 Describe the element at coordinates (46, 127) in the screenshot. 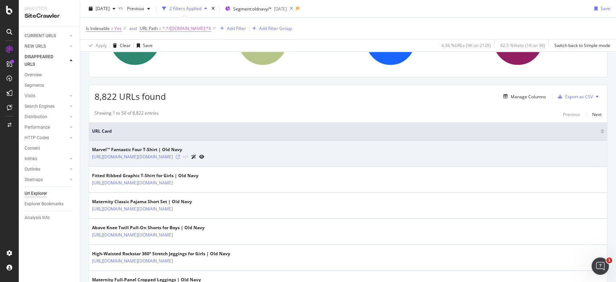

I see `a: Performance` at that location.